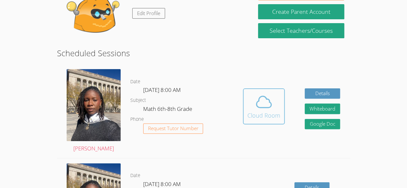  I want to click on dt: Subject, so click(138, 100).